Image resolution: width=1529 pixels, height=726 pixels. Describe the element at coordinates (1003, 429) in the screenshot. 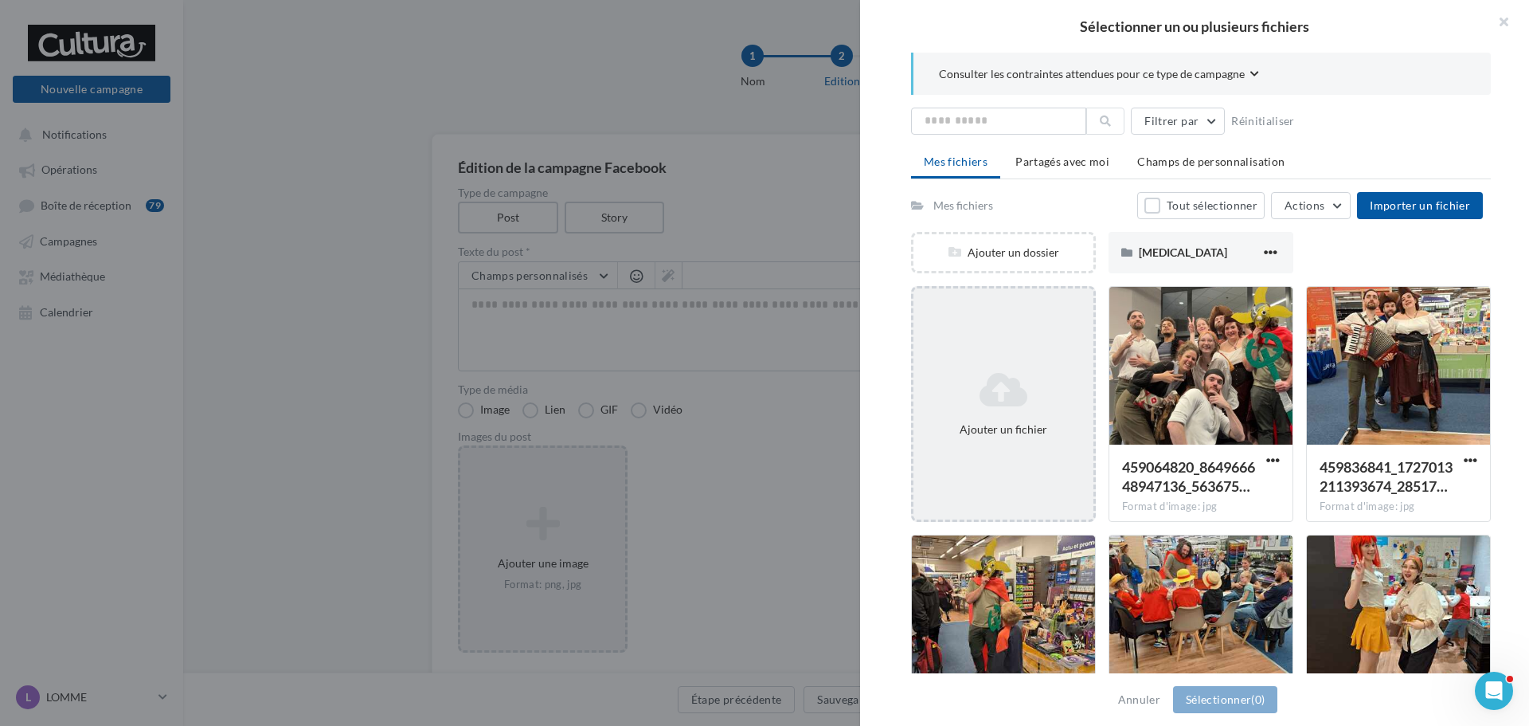

I see `div: Ajouter un fichier` at that location.